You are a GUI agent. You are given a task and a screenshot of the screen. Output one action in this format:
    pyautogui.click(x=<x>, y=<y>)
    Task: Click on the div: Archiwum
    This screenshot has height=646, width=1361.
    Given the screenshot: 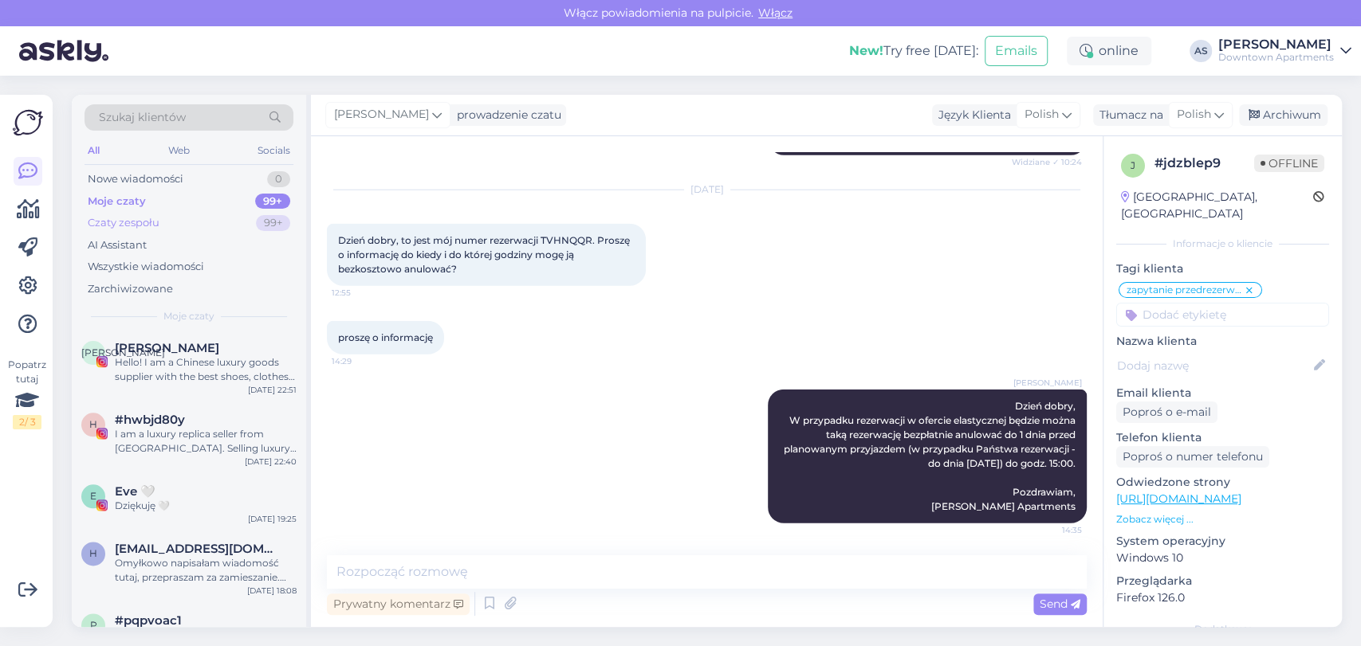 What is the action you would take?
    pyautogui.click(x=1282, y=115)
    